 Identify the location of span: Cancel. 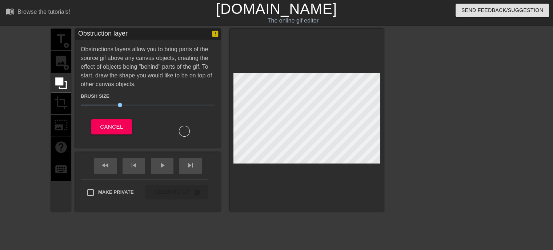
(111, 127).